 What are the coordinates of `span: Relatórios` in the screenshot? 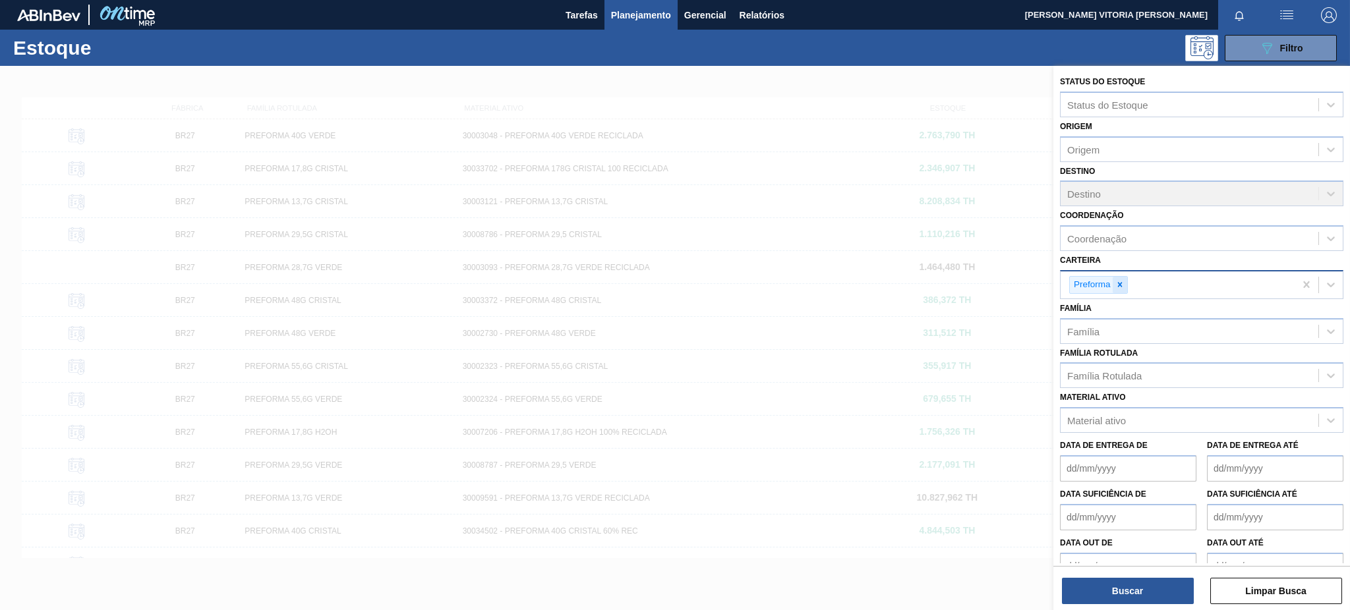 It's located at (762, 15).